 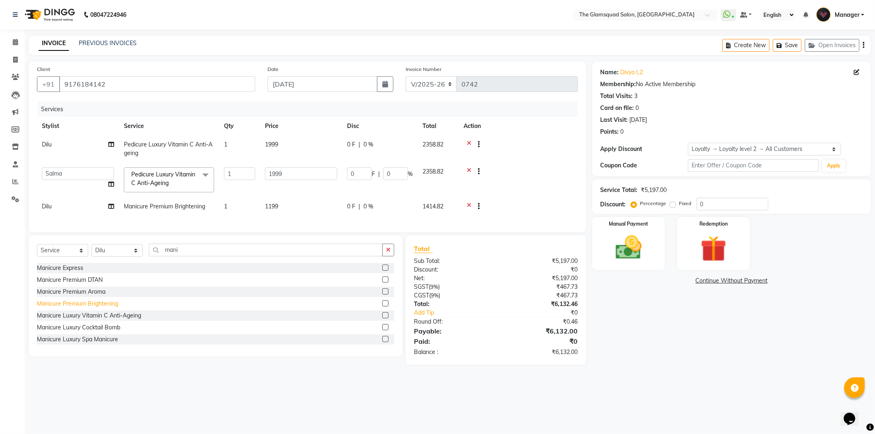 I want to click on button: Save, so click(x=787, y=45).